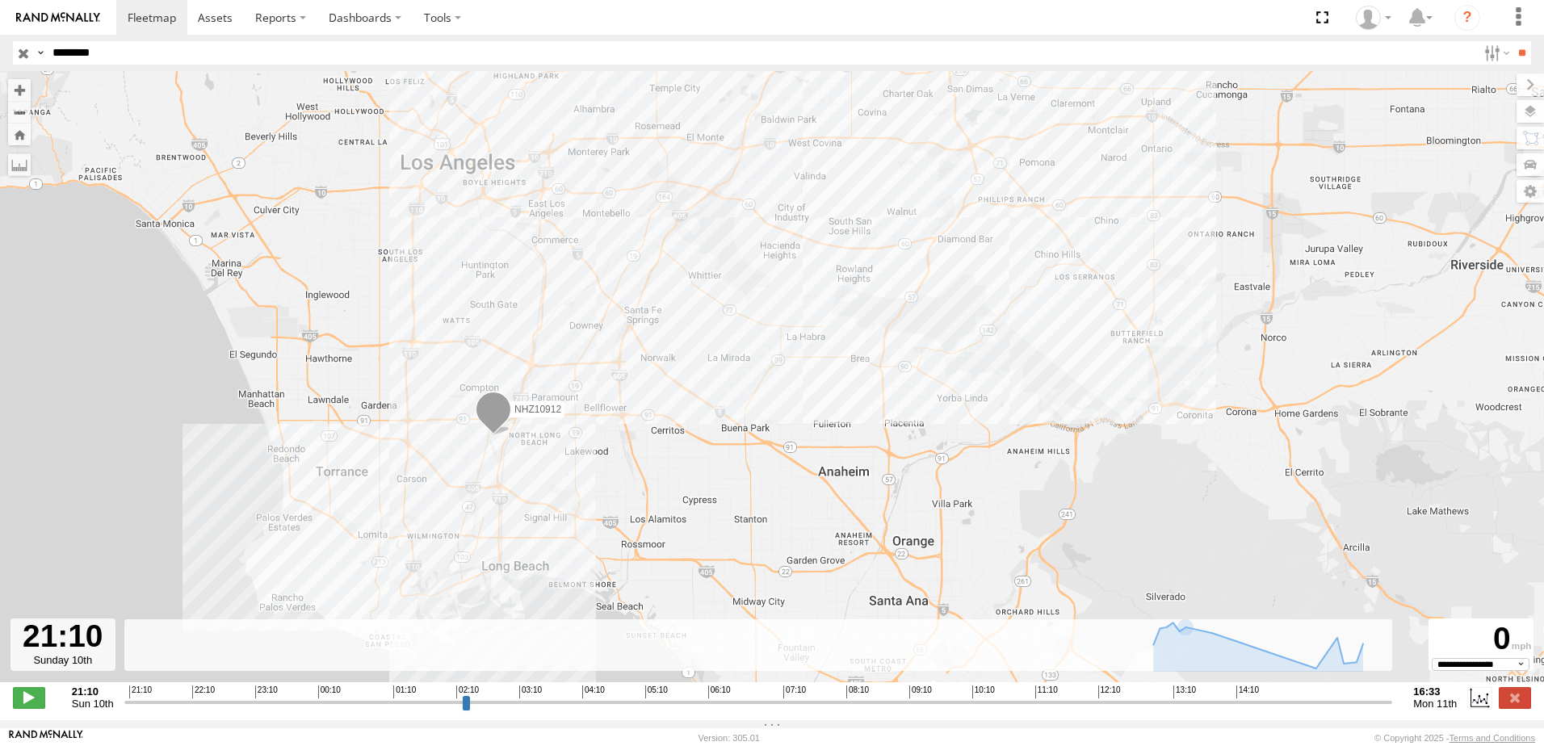  What do you see at coordinates (1435, 691) in the screenshot?
I see `strong: 16:33` at bounding box center [1435, 691].